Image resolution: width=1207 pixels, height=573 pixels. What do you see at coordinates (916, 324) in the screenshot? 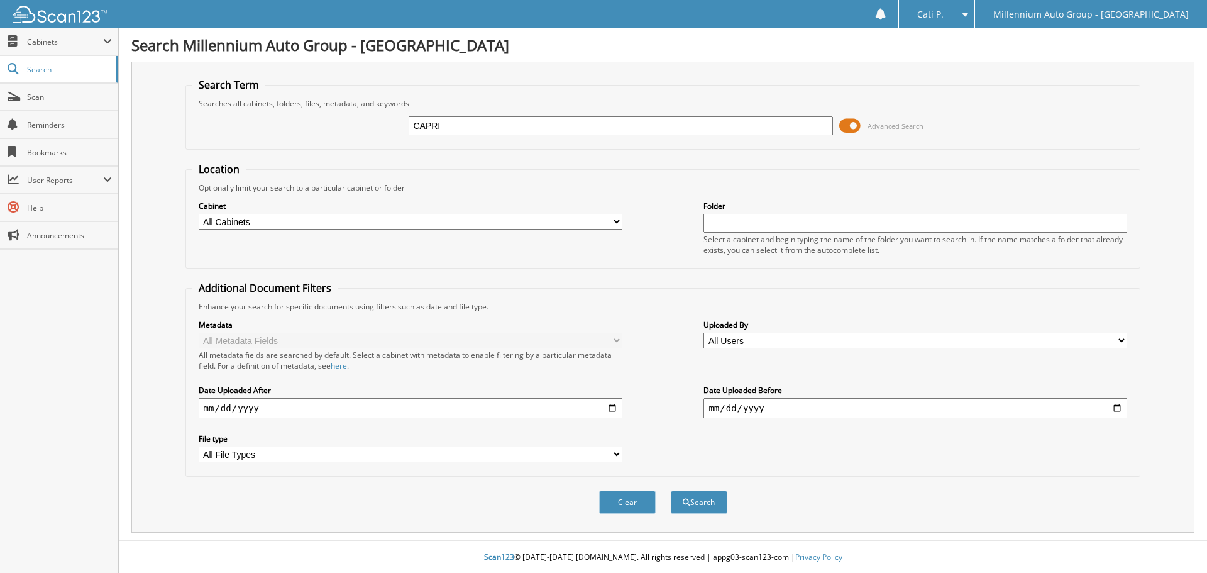
I see `label: Uploaded By` at bounding box center [916, 324].